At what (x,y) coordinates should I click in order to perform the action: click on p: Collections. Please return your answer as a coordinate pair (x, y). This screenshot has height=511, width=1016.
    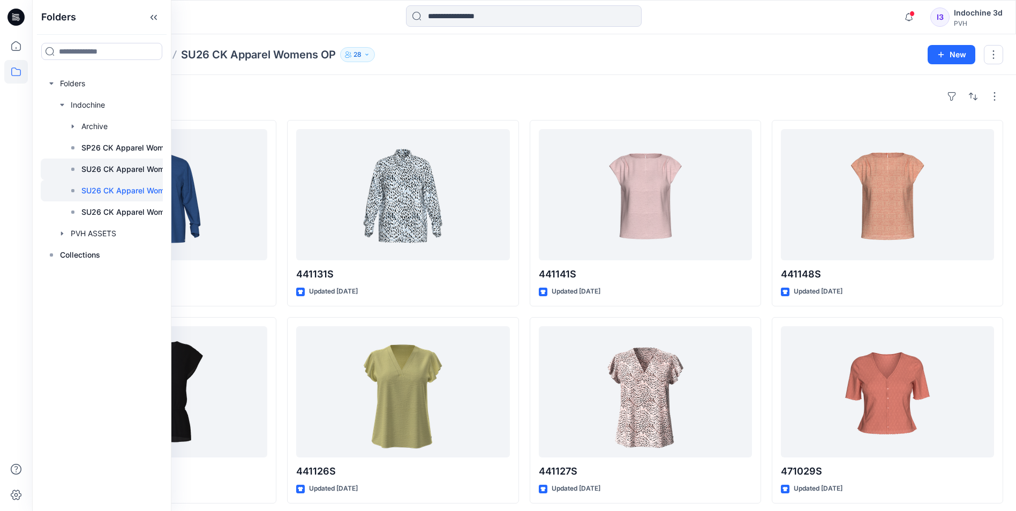
    Looking at the image, I should click on (80, 255).